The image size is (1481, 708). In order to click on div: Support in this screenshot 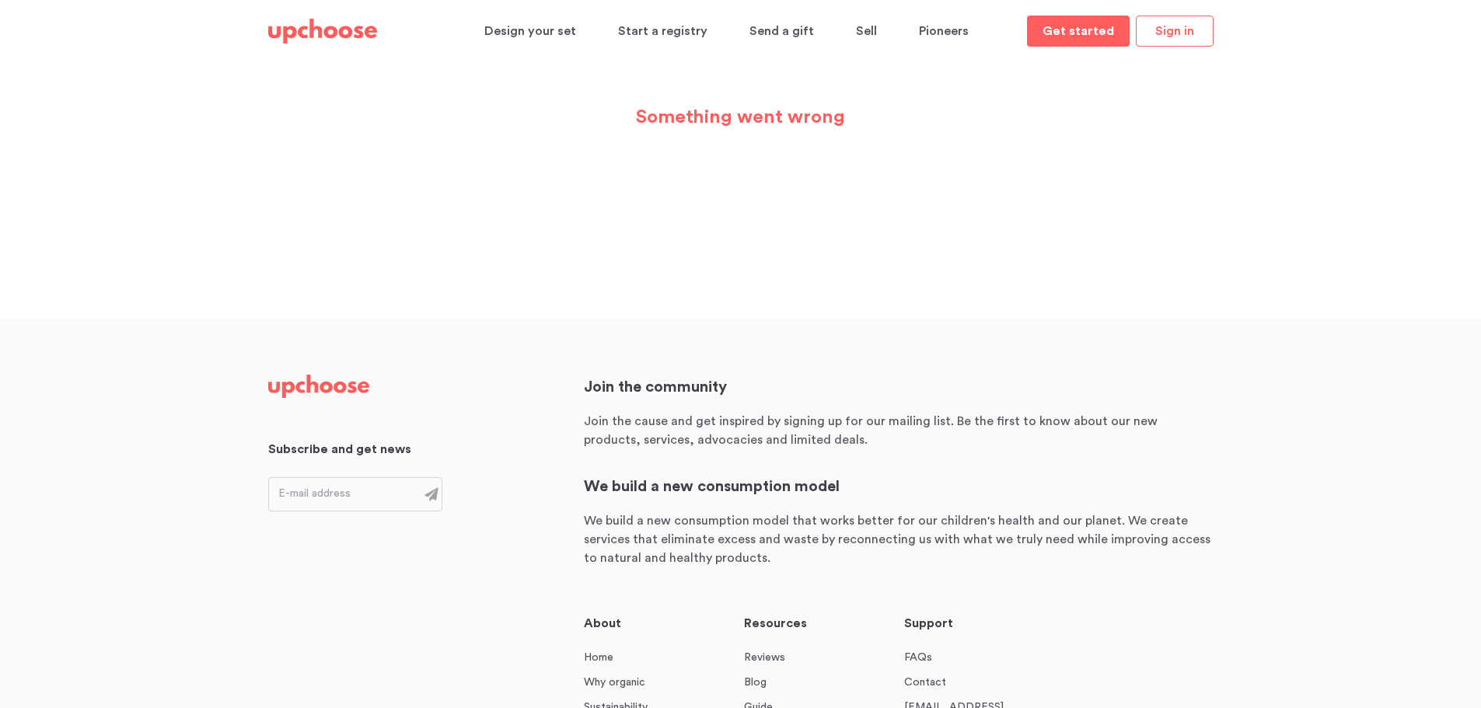, I will do `click(978, 624)`.